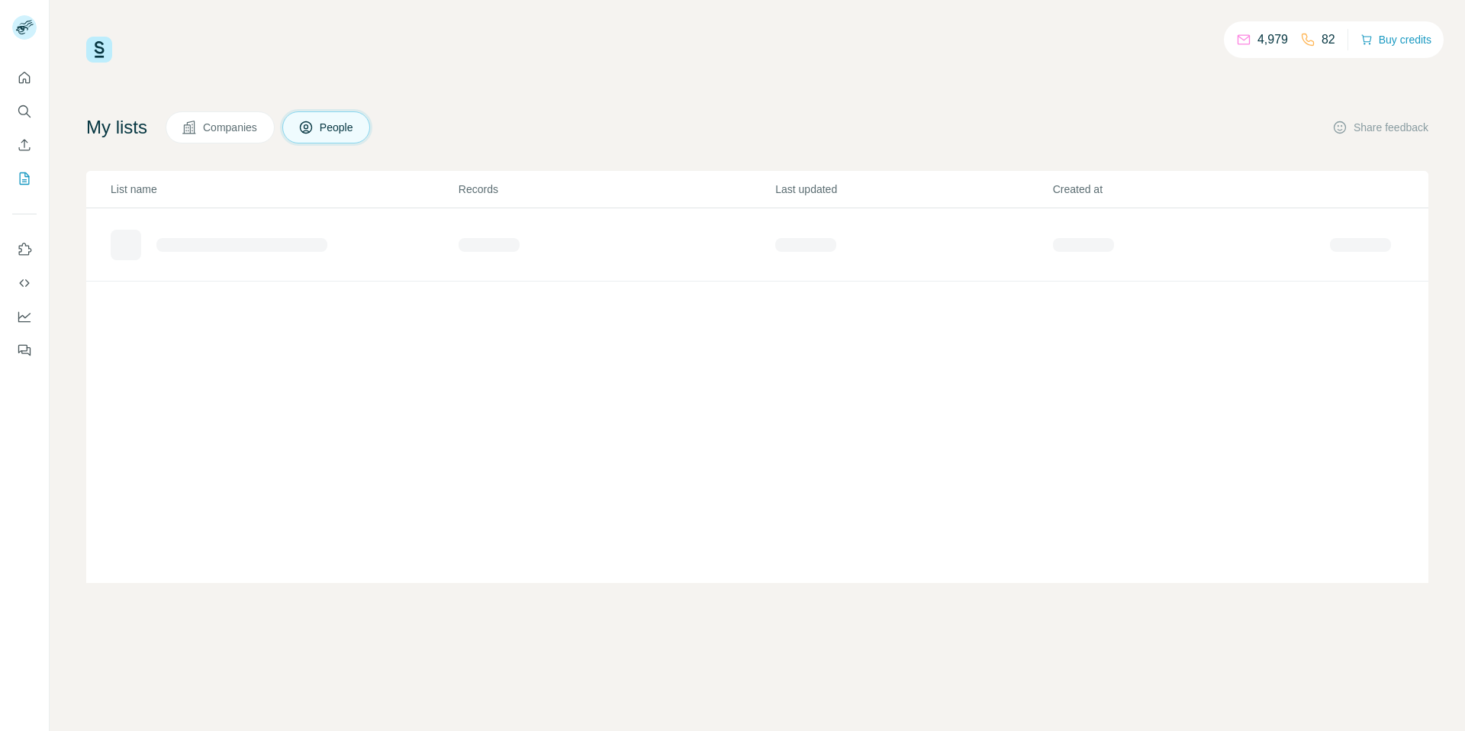 This screenshot has height=731, width=1465. I want to click on button: Enrich CSV, so click(24, 145).